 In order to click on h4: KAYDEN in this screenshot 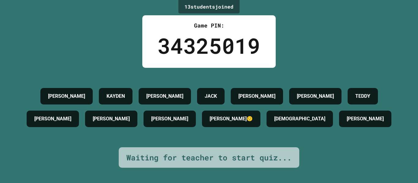, I will do `click(116, 96)`.